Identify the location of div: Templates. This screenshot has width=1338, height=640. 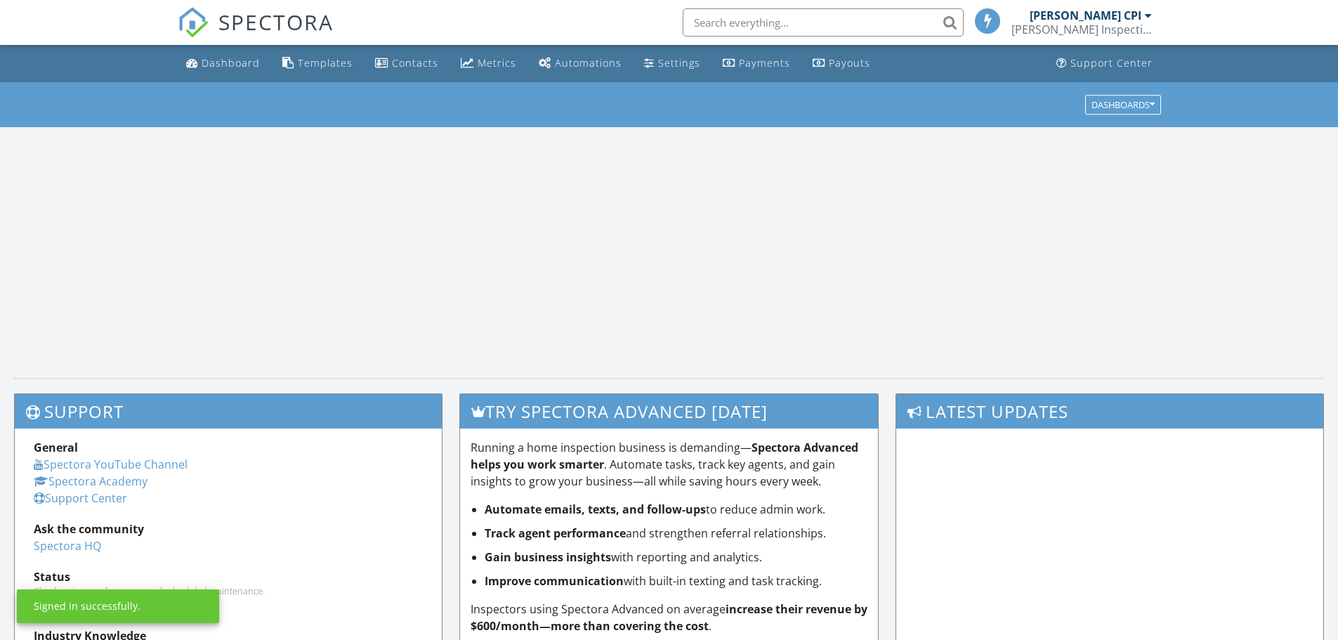
(325, 63).